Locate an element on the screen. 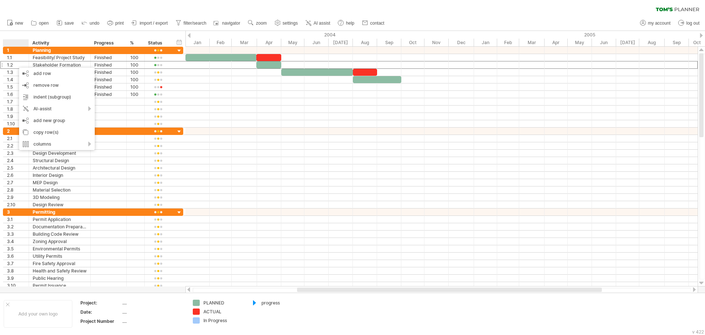 The height and width of the screenshot is (335, 705). a: help is located at coordinates (346, 23).